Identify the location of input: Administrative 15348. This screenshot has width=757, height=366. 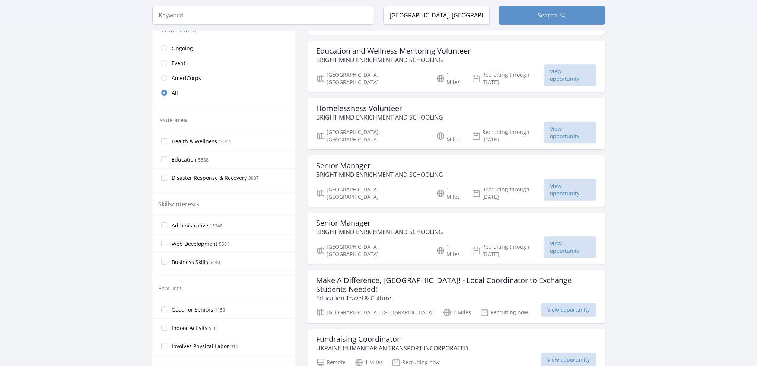
(164, 225).